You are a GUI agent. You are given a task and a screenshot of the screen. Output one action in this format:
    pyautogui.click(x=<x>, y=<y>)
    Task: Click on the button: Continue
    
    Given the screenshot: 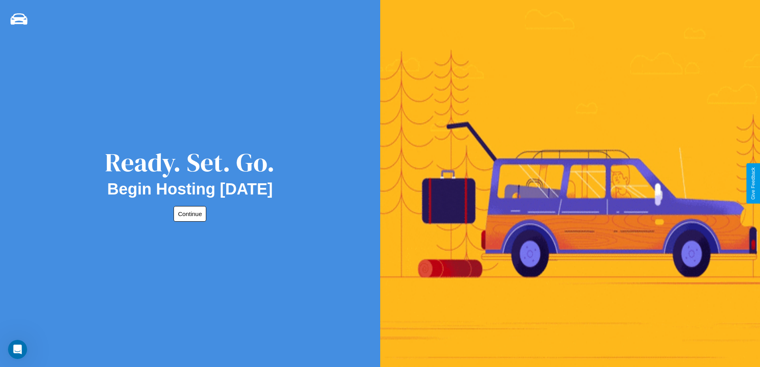 What is the action you would take?
    pyautogui.click(x=190, y=213)
    